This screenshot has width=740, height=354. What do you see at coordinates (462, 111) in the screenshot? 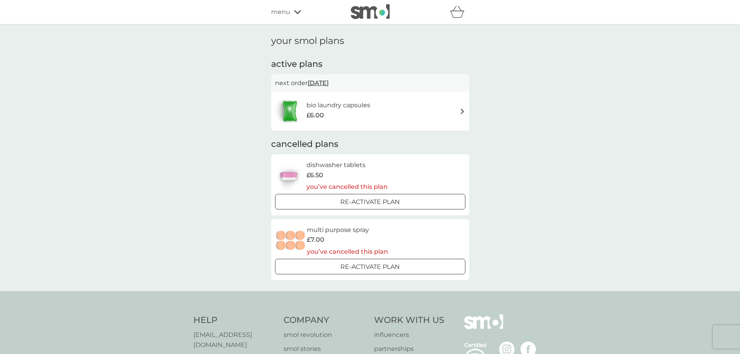
I see `img: arrow right` at bounding box center [462, 111].